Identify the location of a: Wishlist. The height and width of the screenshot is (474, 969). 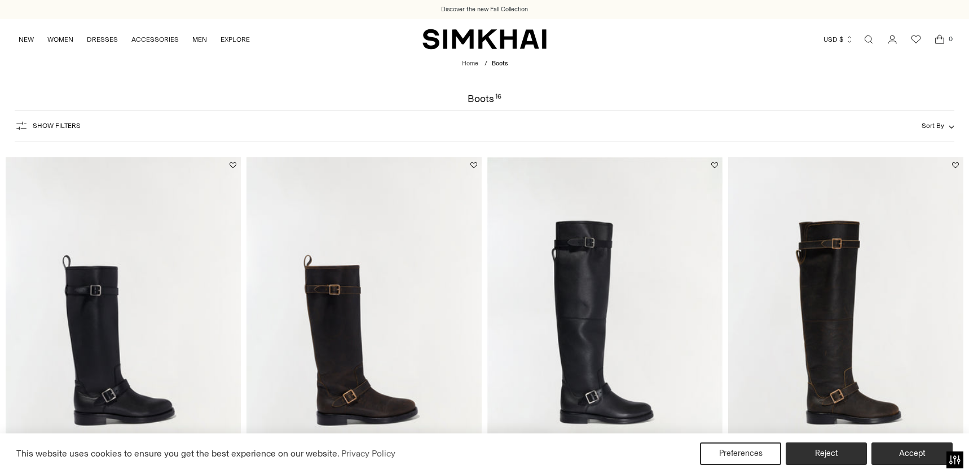
(916, 39).